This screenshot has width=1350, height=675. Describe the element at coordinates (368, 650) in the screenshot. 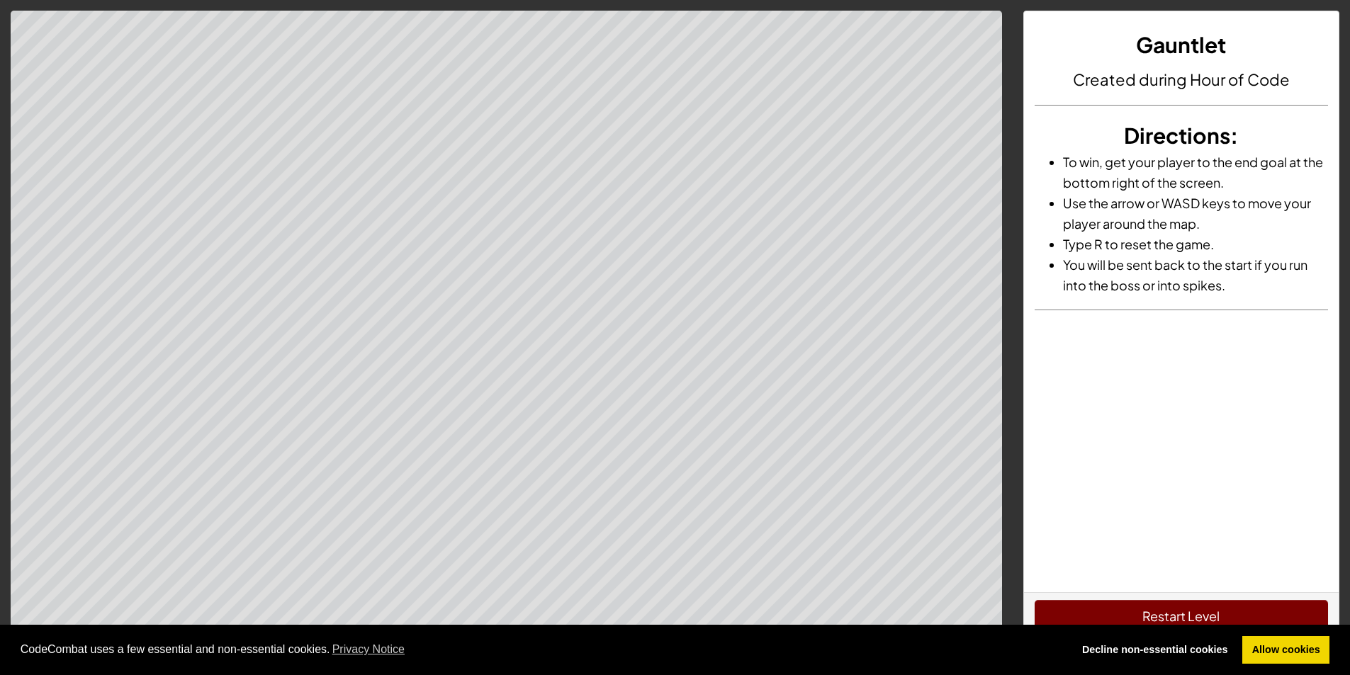

I see `a: learn more about cookies` at that location.